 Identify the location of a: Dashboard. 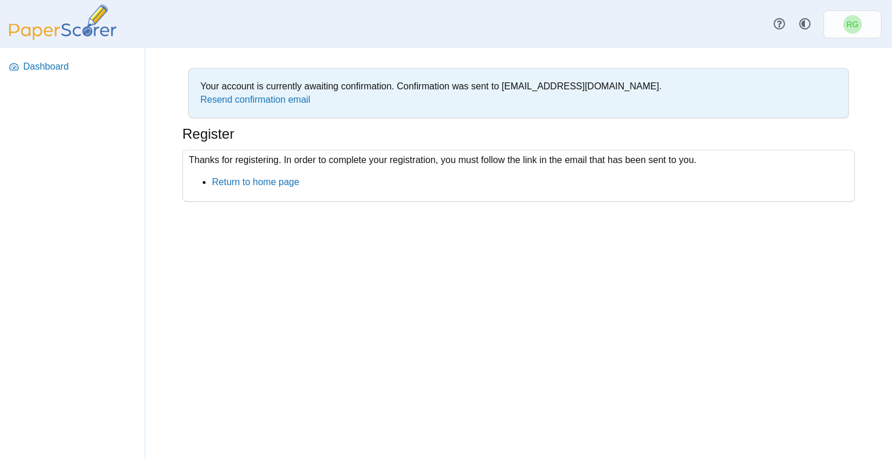
(73, 67).